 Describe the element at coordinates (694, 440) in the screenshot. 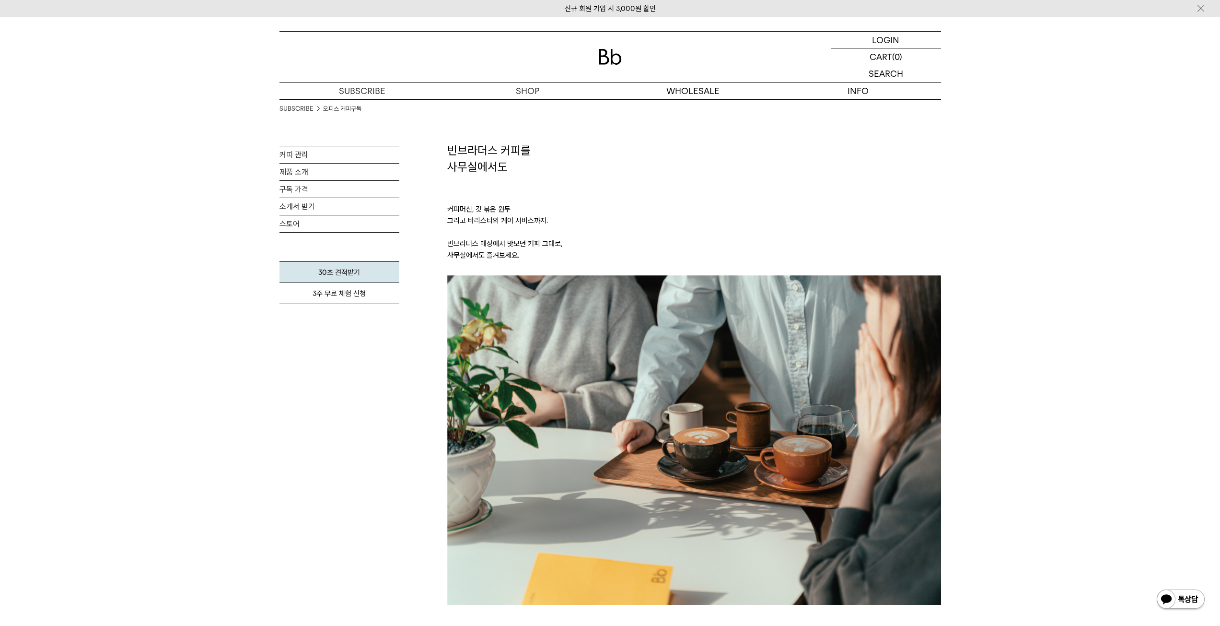

I see `img: 빈브라더스 오피스 메인 이미지` at that location.